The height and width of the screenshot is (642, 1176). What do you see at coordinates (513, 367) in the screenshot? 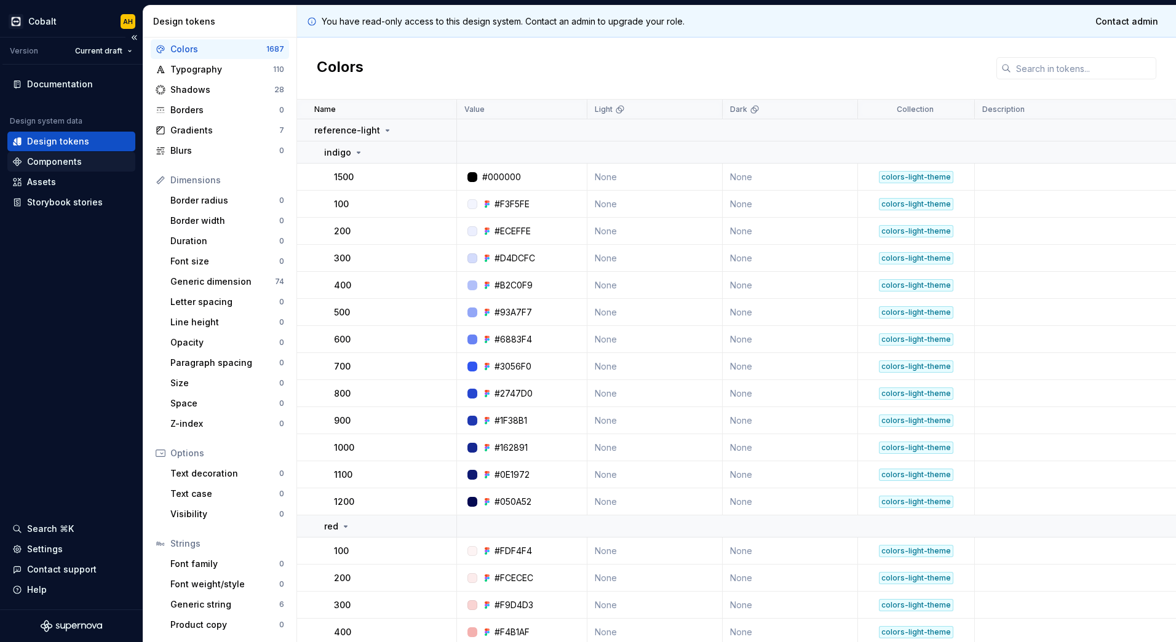
I see `div: #3056F0` at bounding box center [513, 367].